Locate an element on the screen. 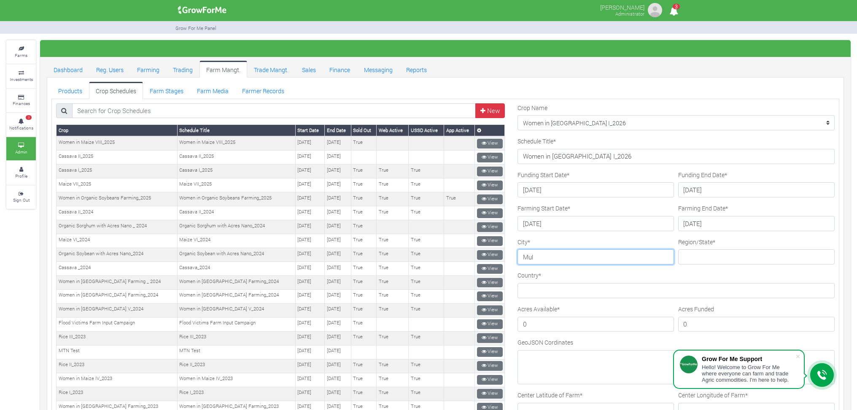 The width and height of the screenshot is (857, 410). a: Farm Media is located at coordinates (213, 90).